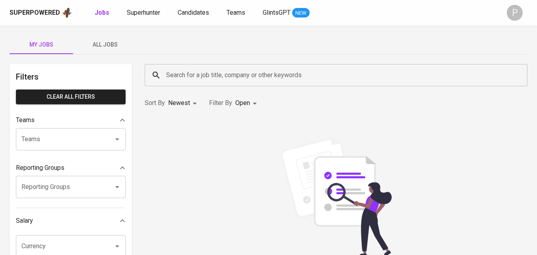  Describe the element at coordinates (105, 44) in the screenshot. I see `span: All Jobs` at that location.